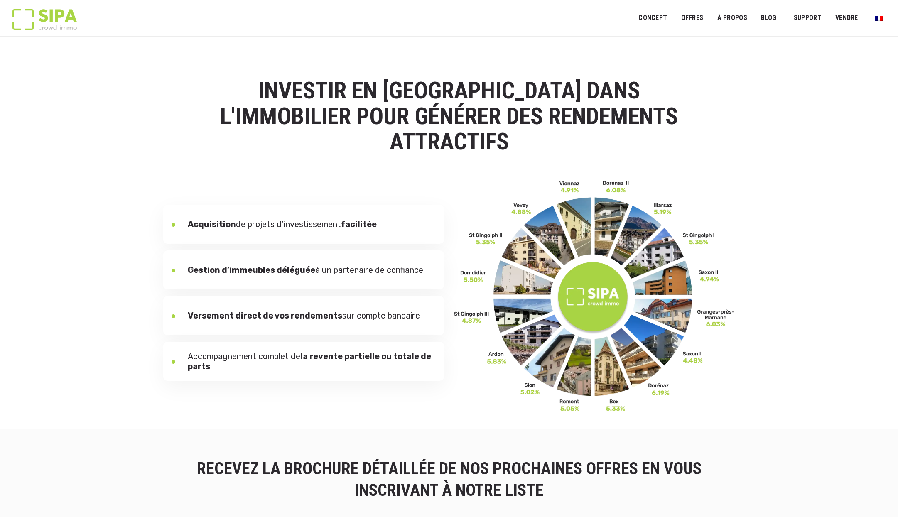 This screenshot has height=517, width=898. Describe the element at coordinates (594, 296) in the screenshot. I see `img: priorities` at that location.